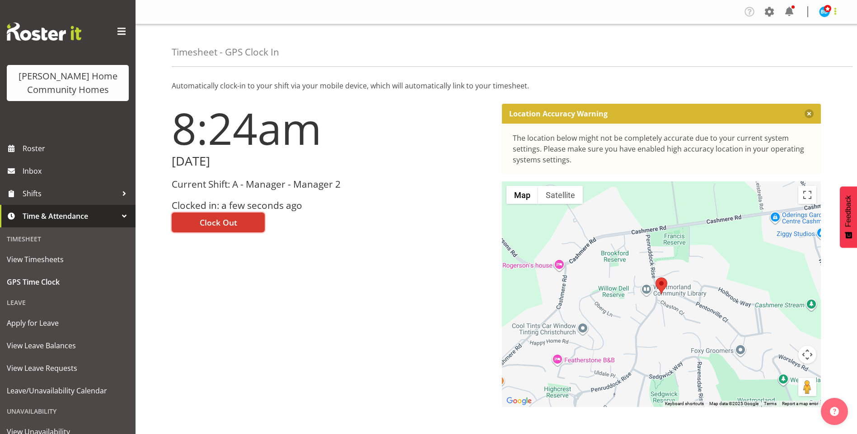 The image size is (857, 434). I want to click on p: Location Accuracy Warning, so click(558, 114).